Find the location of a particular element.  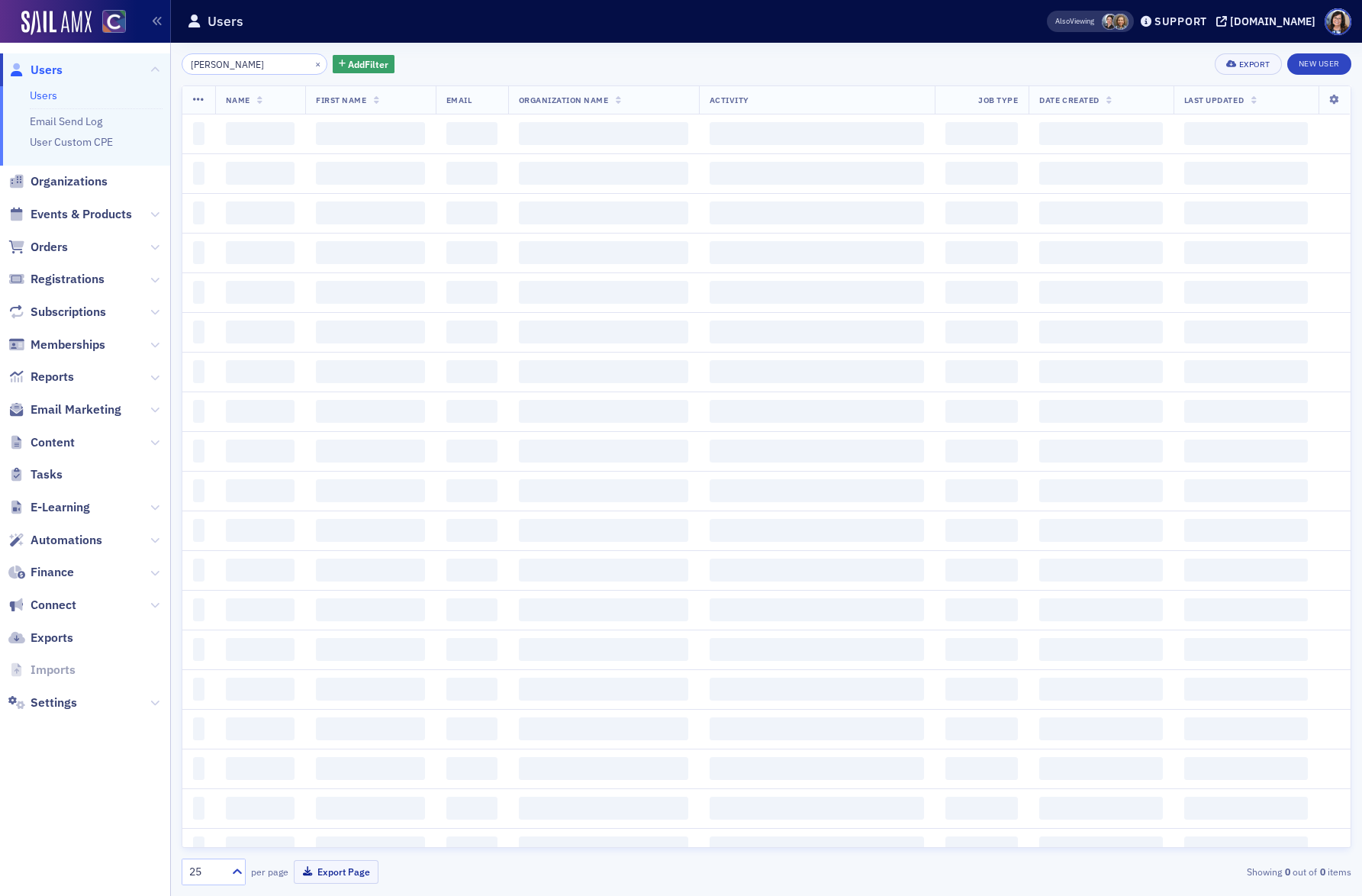

span: Orders is located at coordinates (48, 247).